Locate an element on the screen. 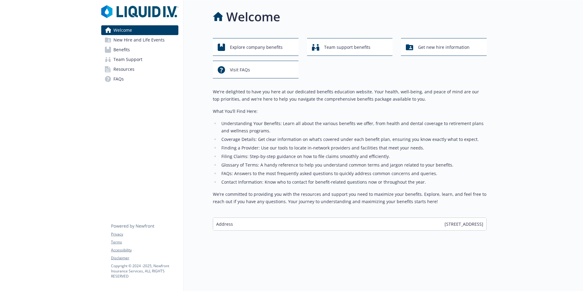  span: Benefits is located at coordinates (122, 50).